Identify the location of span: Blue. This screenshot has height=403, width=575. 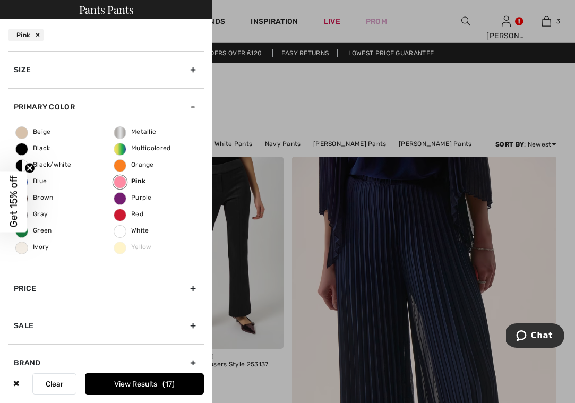
(31, 181).